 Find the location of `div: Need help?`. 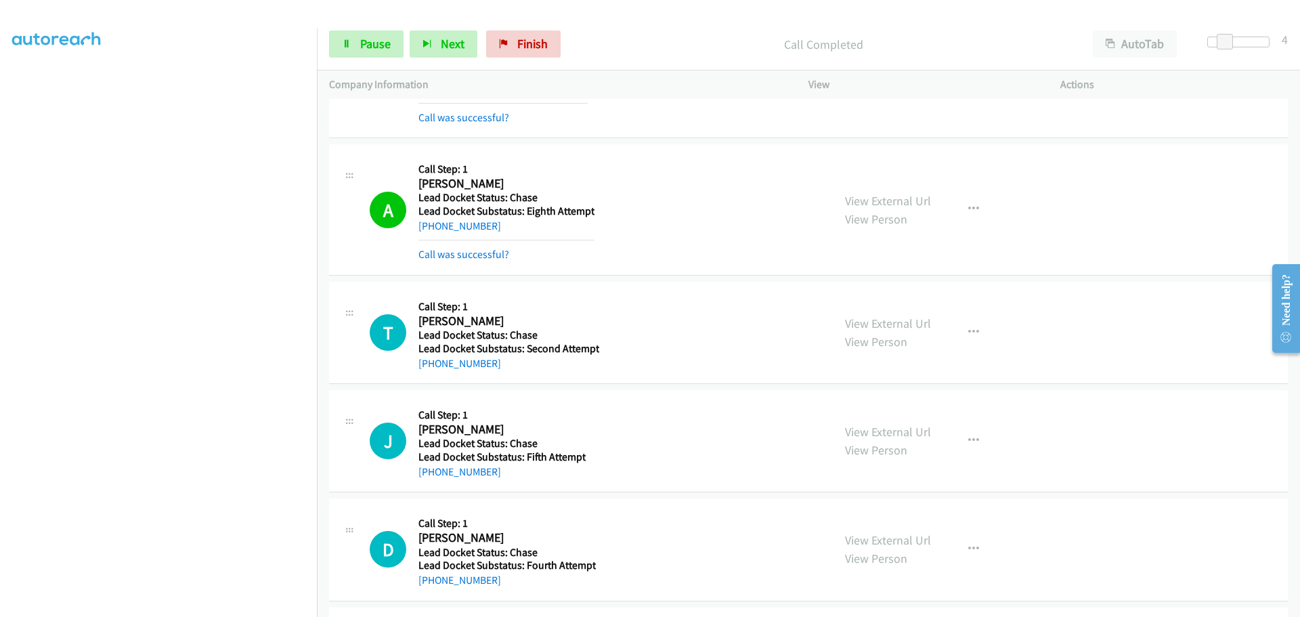

div: Need help? is located at coordinates (25, 45).